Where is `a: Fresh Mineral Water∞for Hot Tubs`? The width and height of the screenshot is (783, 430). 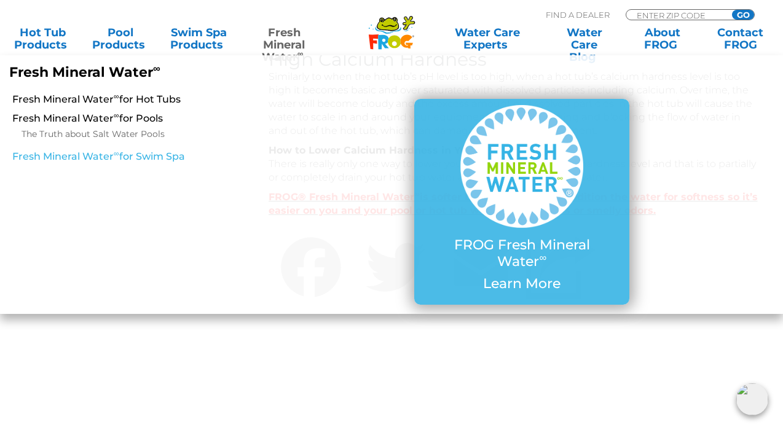 a: Fresh Mineral Water∞for Hot Tubs is located at coordinates (136, 100).